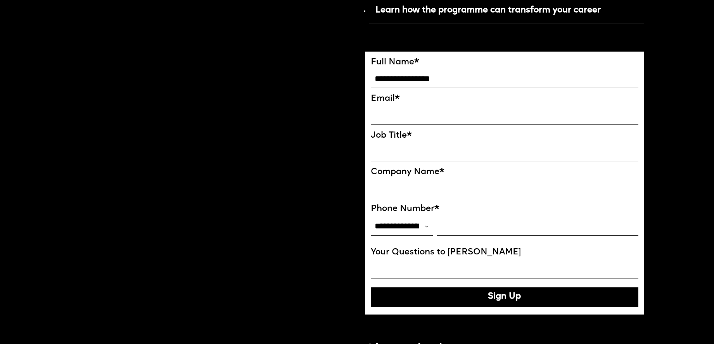 The height and width of the screenshot is (344, 714). What do you see at coordinates (505, 62) in the screenshot?
I see `label: Full Name` at bounding box center [505, 62].